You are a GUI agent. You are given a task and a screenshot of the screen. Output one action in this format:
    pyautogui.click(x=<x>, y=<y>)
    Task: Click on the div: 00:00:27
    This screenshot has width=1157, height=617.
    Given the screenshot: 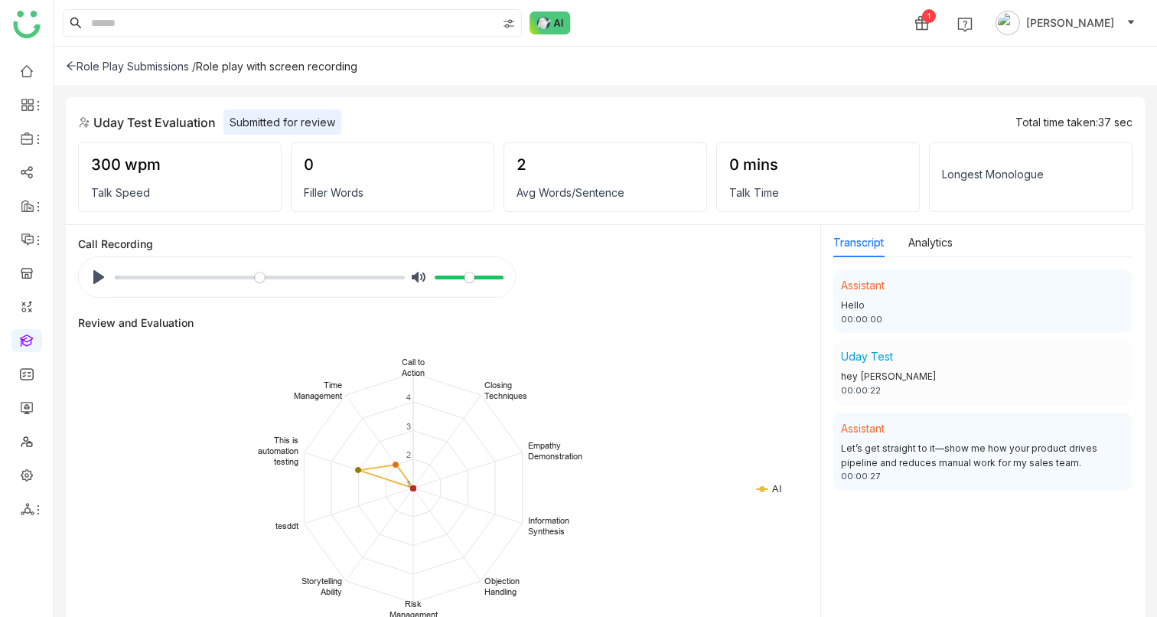 What is the action you would take?
    pyautogui.click(x=983, y=476)
    